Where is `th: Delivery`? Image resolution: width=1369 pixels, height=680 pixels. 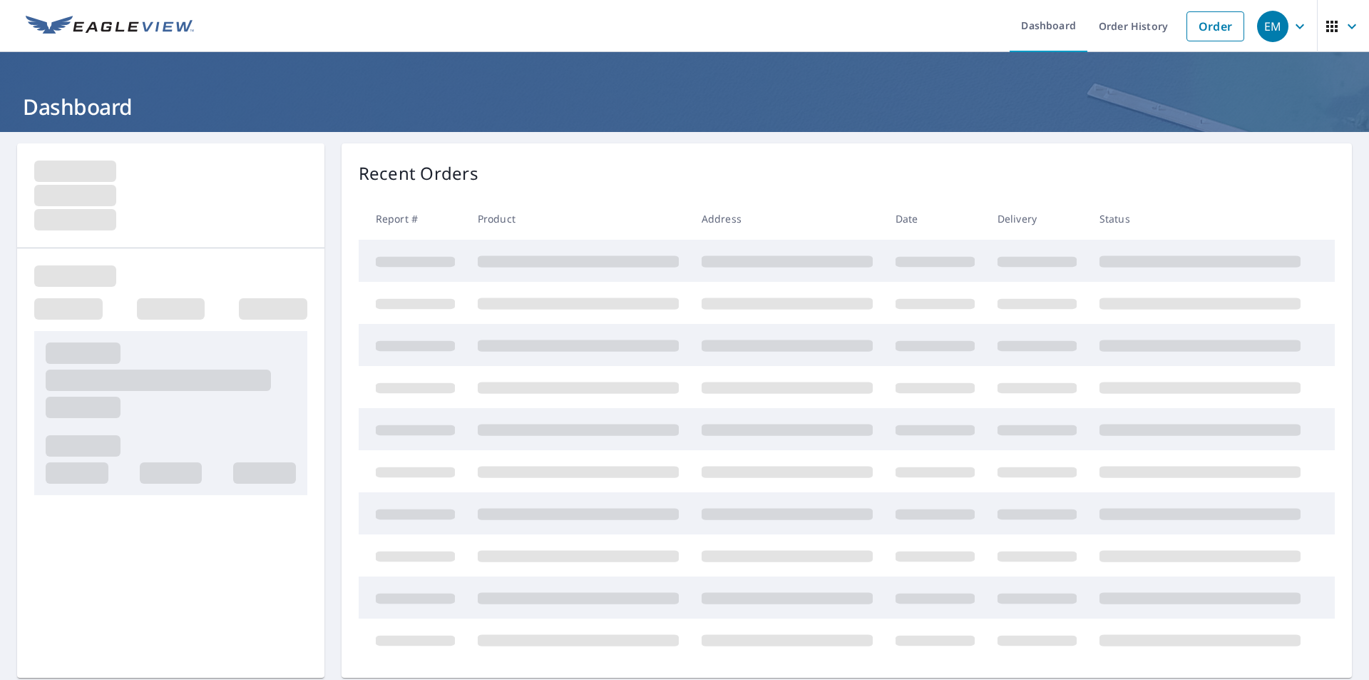
th: Delivery is located at coordinates (1037, 218).